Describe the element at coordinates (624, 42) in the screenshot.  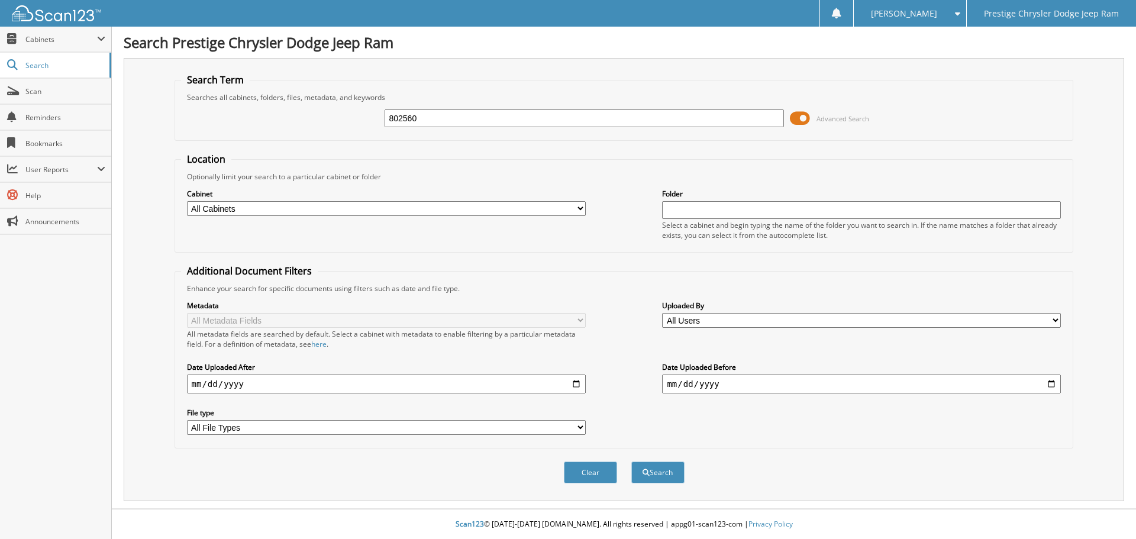
I see `h1: Search Prestige Chrysler Dodge Jeep Ram` at that location.